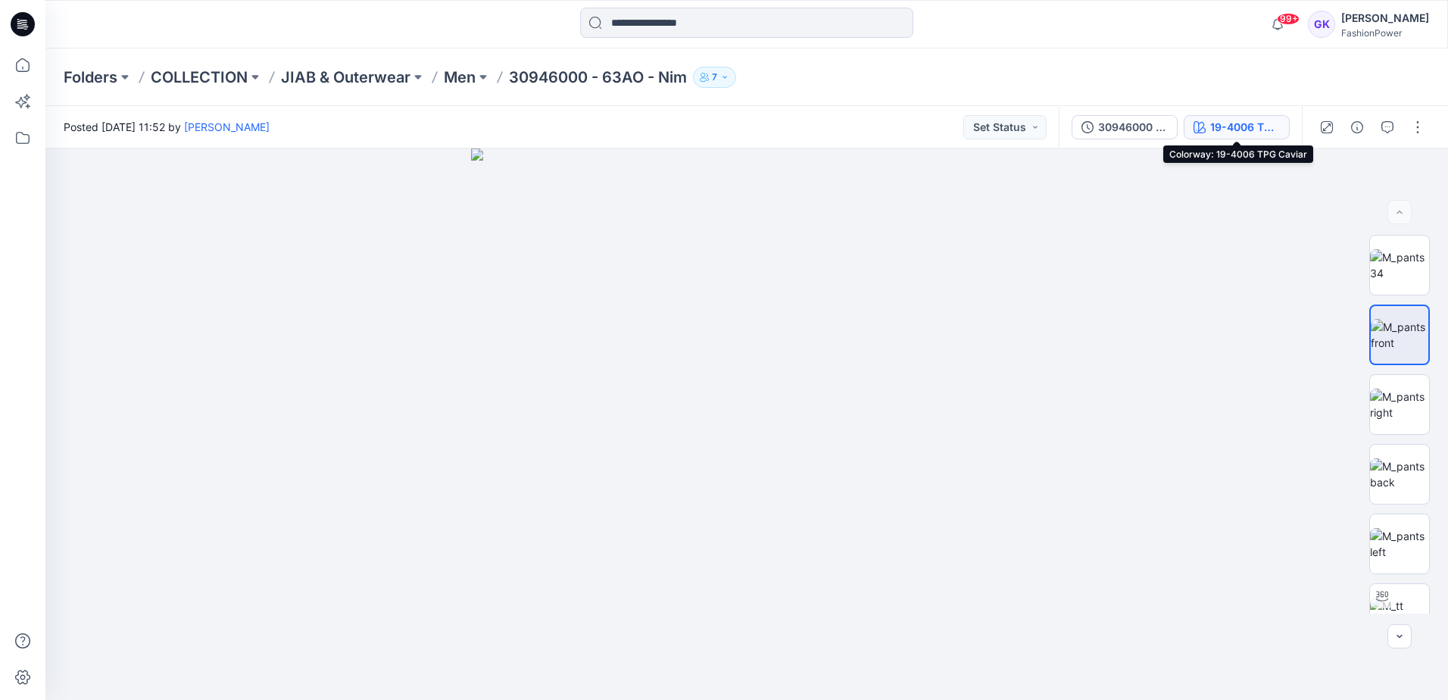 The width and height of the screenshot is (1448, 700). I want to click on span: 99+, so click(1288, 19).